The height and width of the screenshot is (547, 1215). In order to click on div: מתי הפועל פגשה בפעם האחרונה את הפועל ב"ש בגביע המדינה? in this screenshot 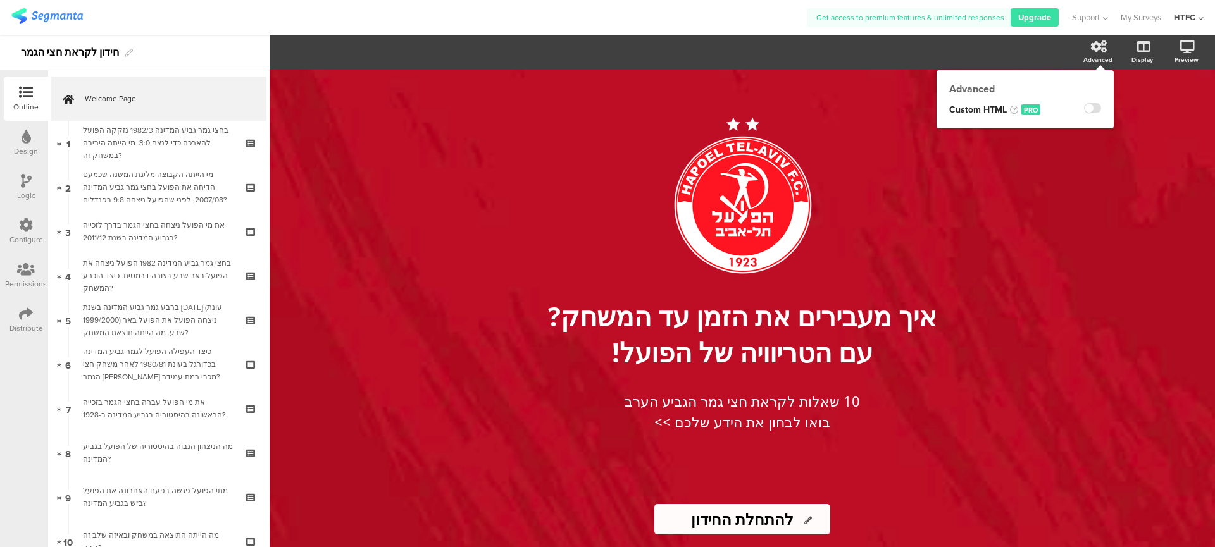, I will do `click(158, 497)`.